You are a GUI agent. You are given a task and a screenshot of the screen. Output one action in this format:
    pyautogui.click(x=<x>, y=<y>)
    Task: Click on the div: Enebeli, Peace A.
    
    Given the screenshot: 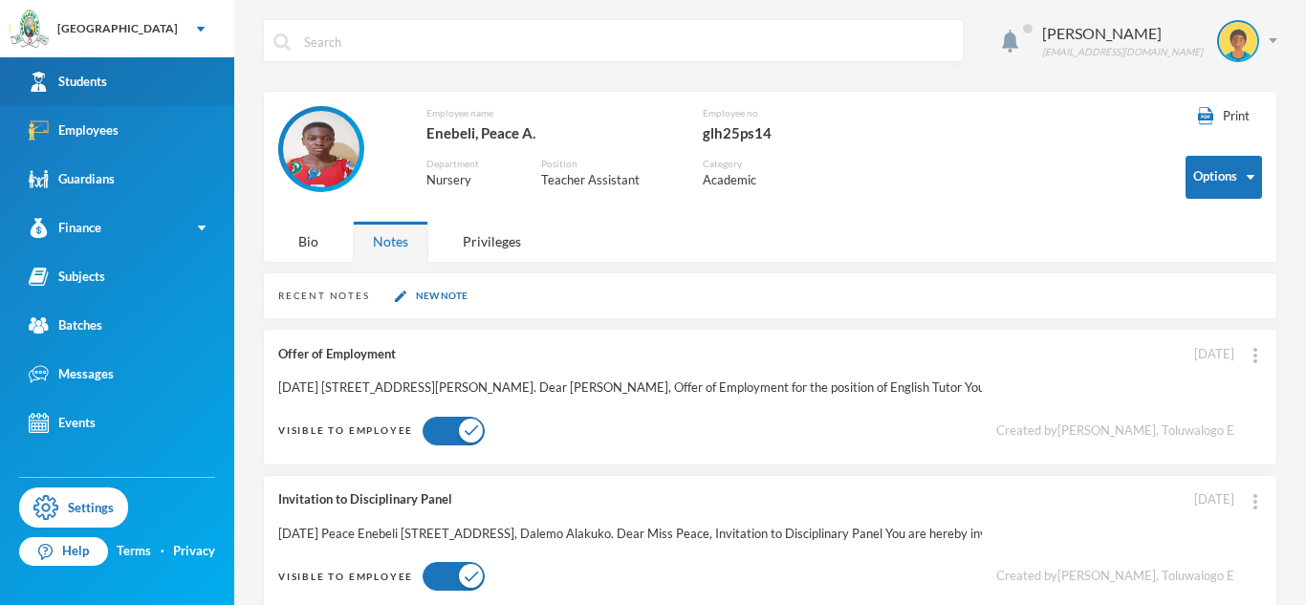 What is the action you would take?
    pyautogui.click(x=550, y=133)
    